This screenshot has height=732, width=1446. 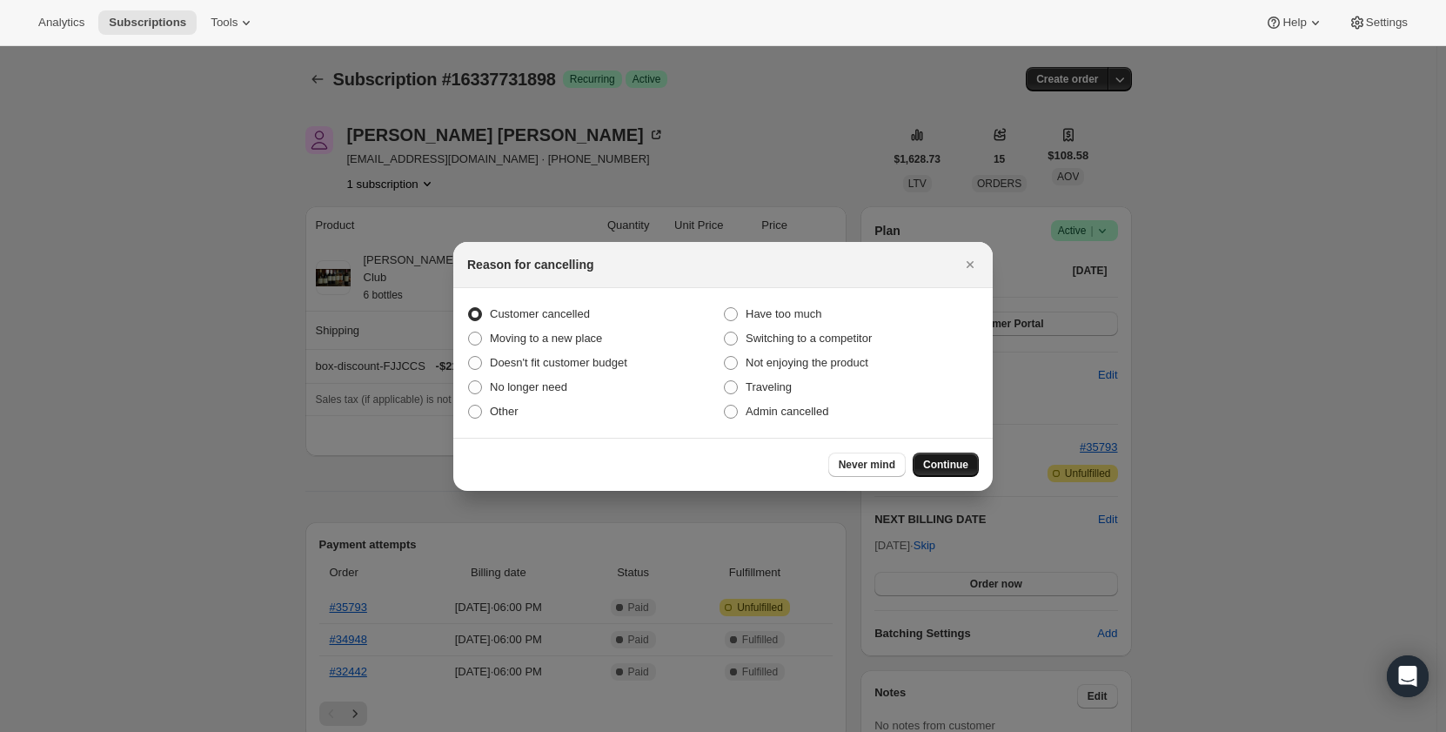 I want to click on span: Not enjoying the product, so click(x=807, y=362).